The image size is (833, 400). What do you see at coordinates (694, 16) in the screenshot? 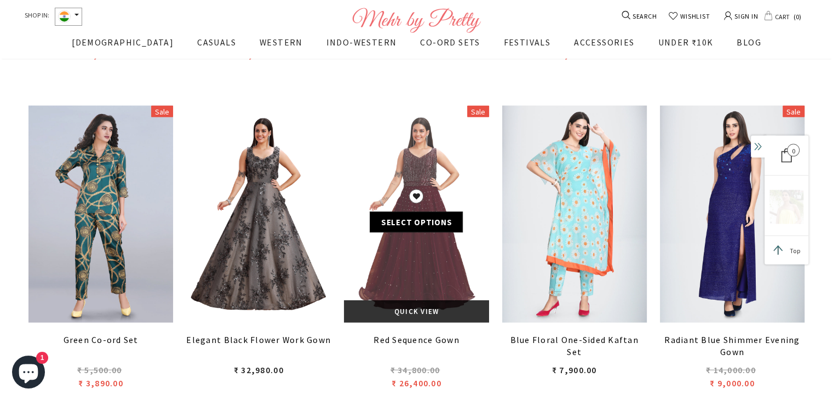
I see `span: WISHLIST` at bounding box center [694, 16].